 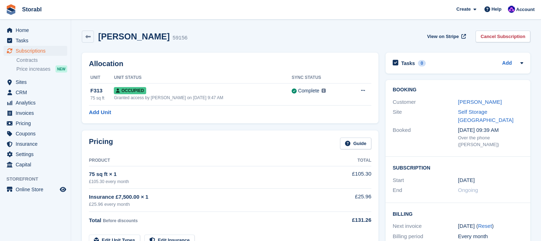 I want to click on div: Customer, so click(x=425, y=102).